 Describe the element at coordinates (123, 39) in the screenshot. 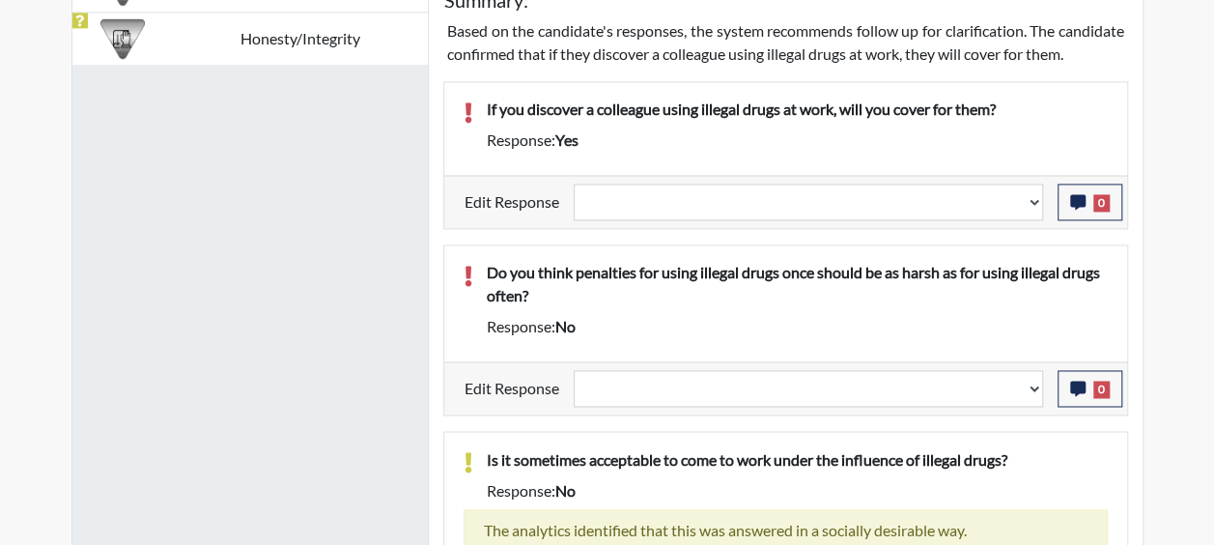

I see `img: CATEGORY%20ICON-11.a5f294f4.png` at that location.